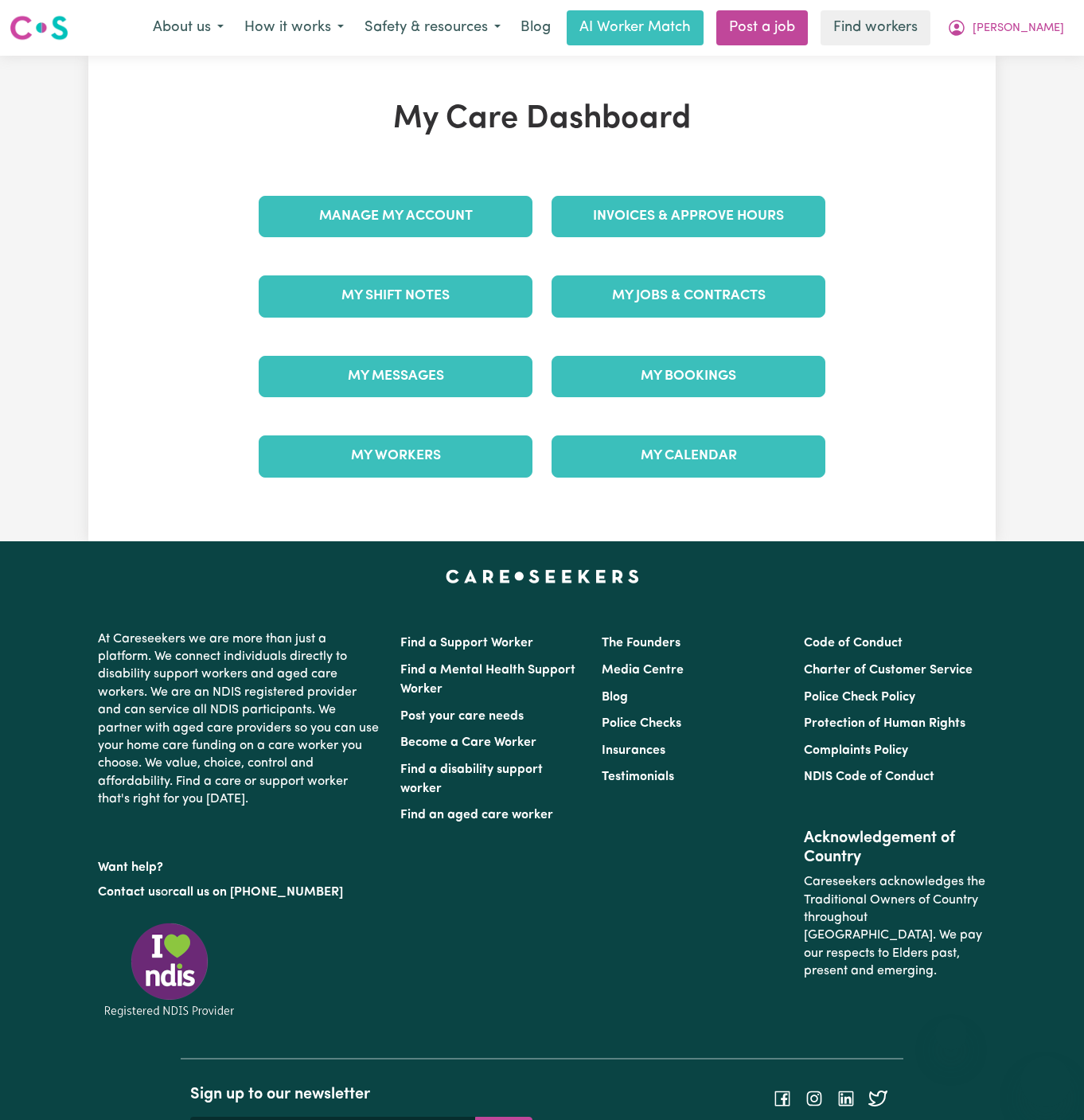 Image resolution: width=1084 pixels, height=1120 pixels. What do you see at coordinates (642, 723) in the screenshot?
I see `a: Police Checks` at bounding box center [642, 723].